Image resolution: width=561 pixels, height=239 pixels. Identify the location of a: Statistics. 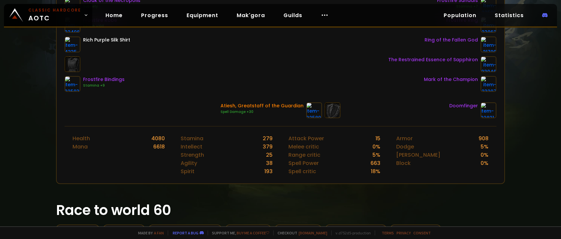
(509, 15).